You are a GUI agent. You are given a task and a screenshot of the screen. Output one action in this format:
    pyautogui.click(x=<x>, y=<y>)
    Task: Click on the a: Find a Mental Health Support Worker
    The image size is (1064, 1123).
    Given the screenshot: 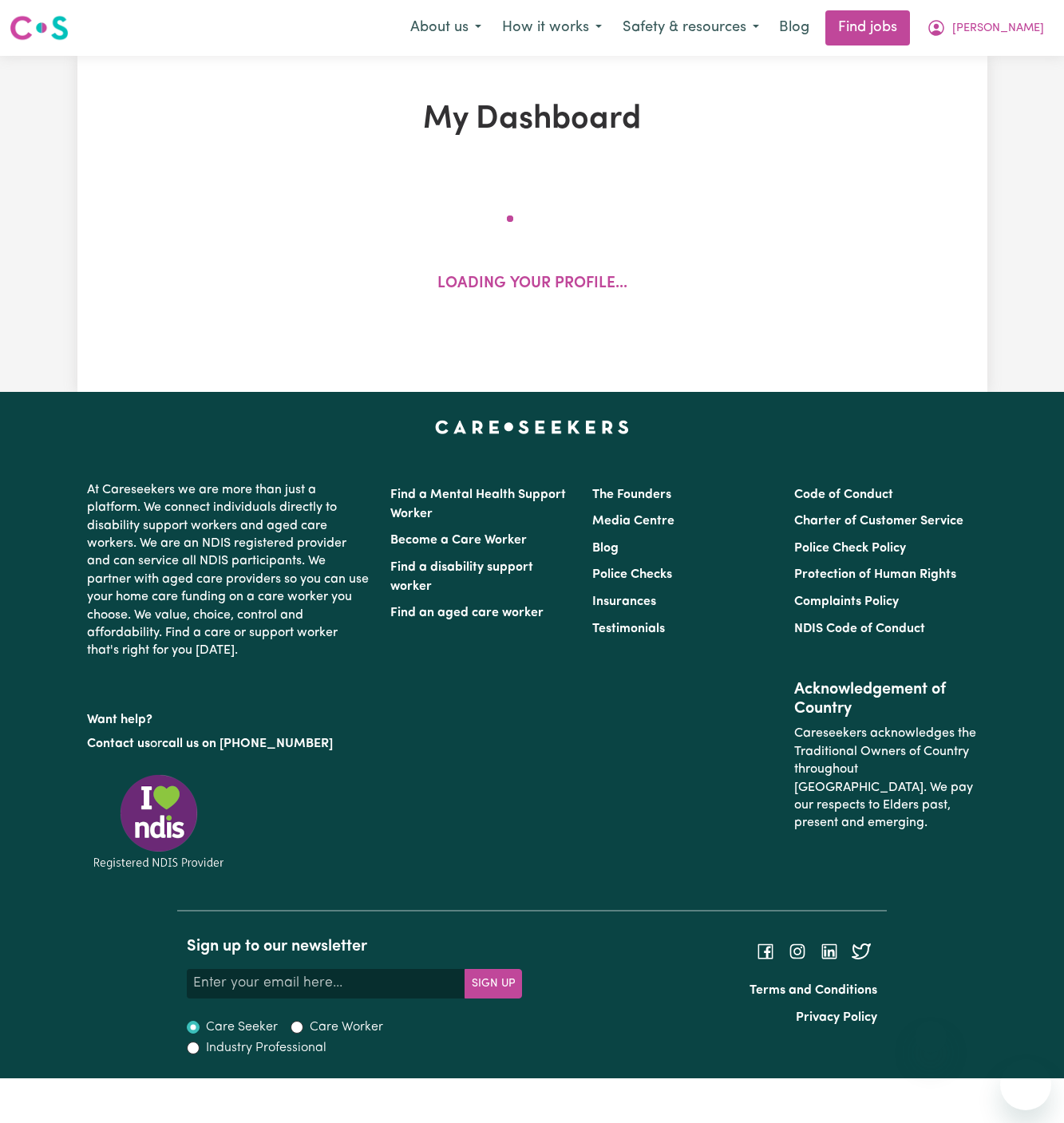 What is the action you would take?
    pyautogui.click(x=478, y=504)
    